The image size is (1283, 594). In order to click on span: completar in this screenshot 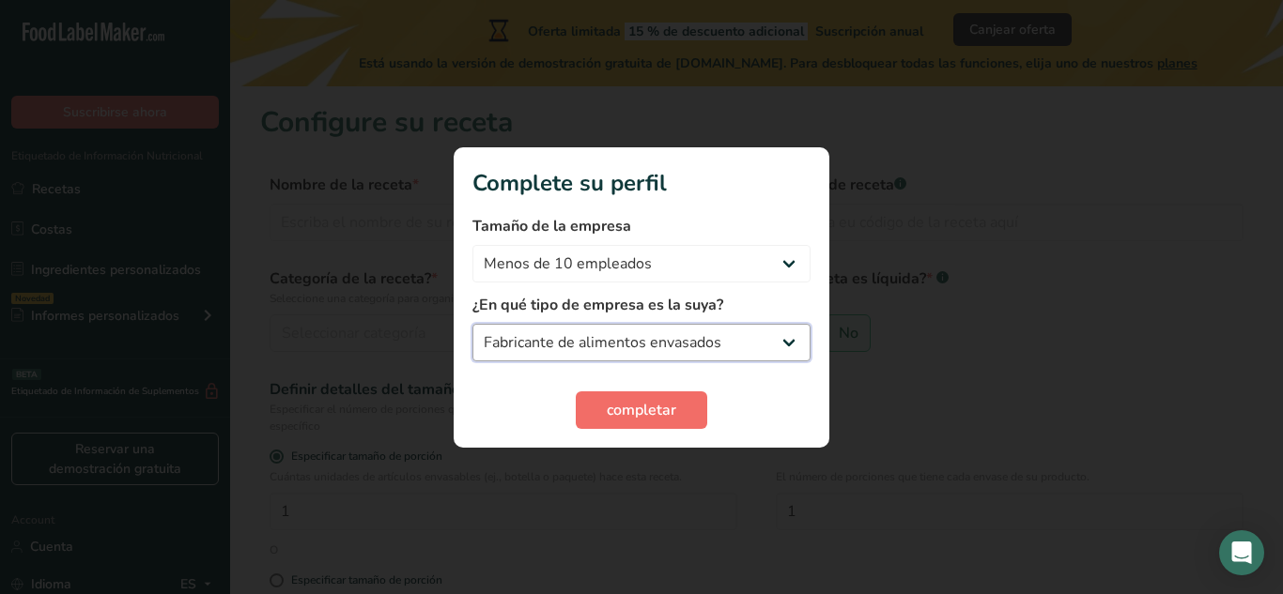, I will do `click(641, 410)`.